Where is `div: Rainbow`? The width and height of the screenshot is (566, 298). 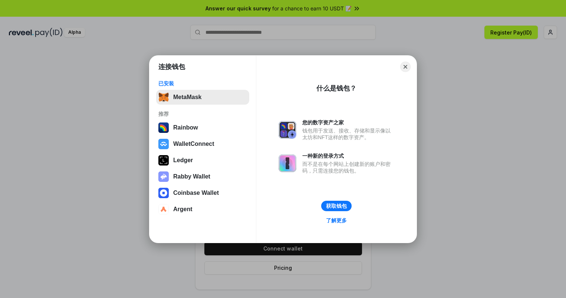 div: Rainbow is located at coordinates (185, 128).